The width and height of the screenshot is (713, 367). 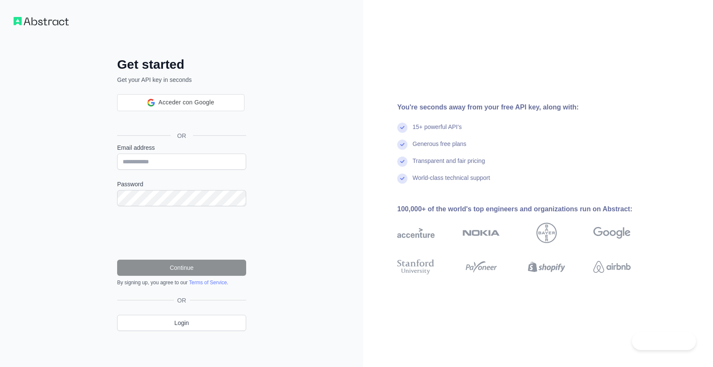 What do you see at coordinates (182, 65) in the screenshot?
I see `h2: Get started` at bounding box center [182, 65].